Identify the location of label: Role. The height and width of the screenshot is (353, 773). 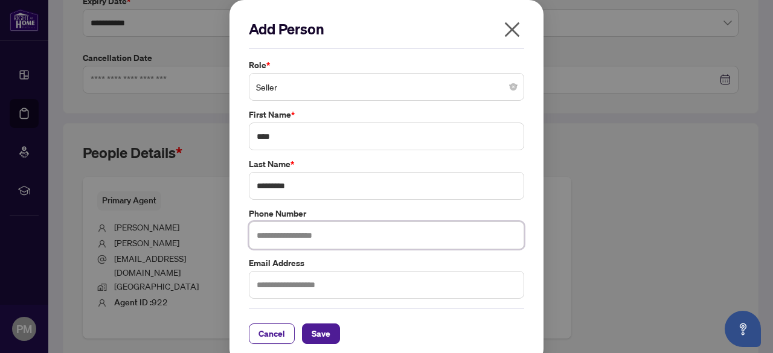
(386, 65).